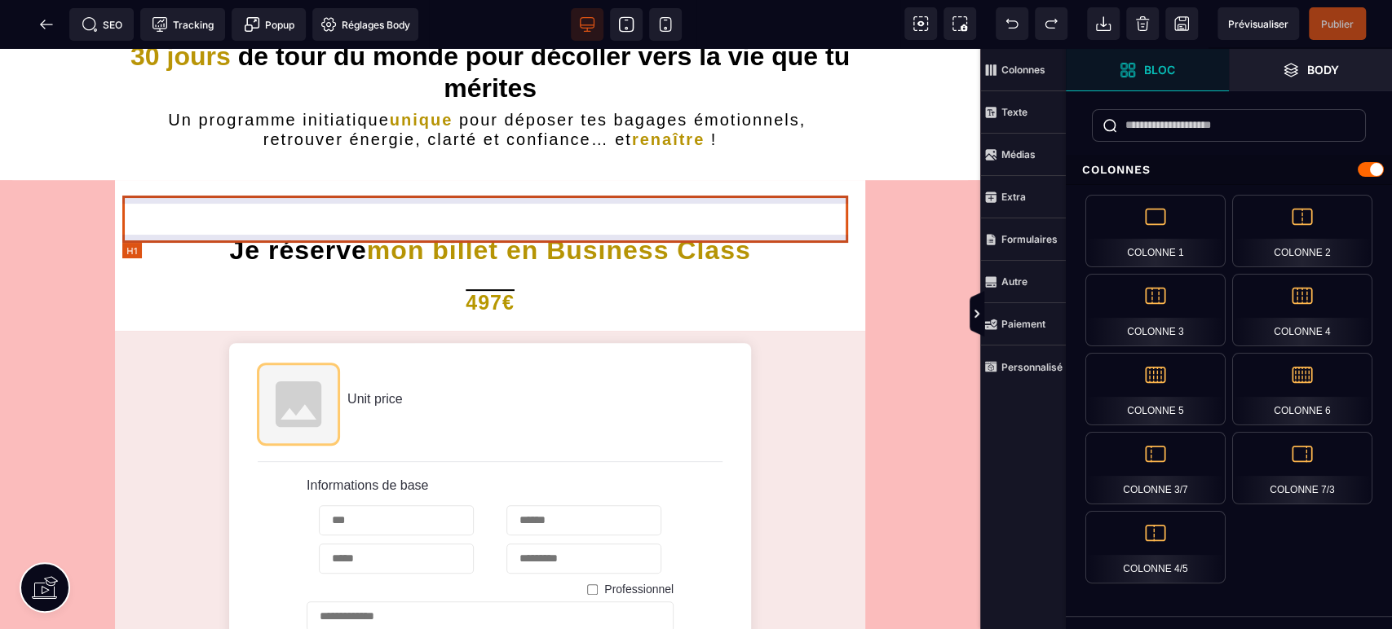 This screenshot has width=1392, height=629. I want to click on div: Colonne 2, so click(1302, 231).